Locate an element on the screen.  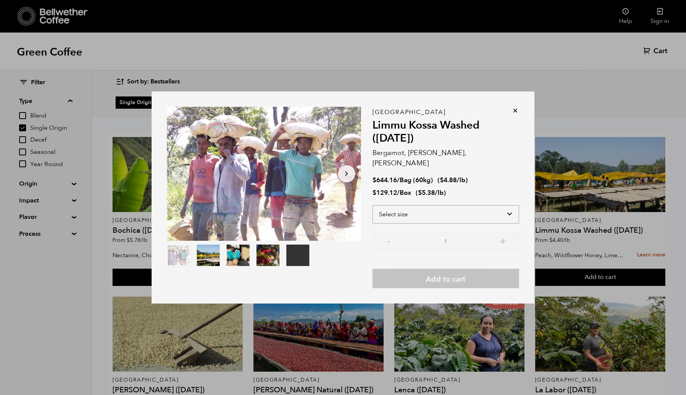
bdi: 5.38 is located at coordinates (427, 193).